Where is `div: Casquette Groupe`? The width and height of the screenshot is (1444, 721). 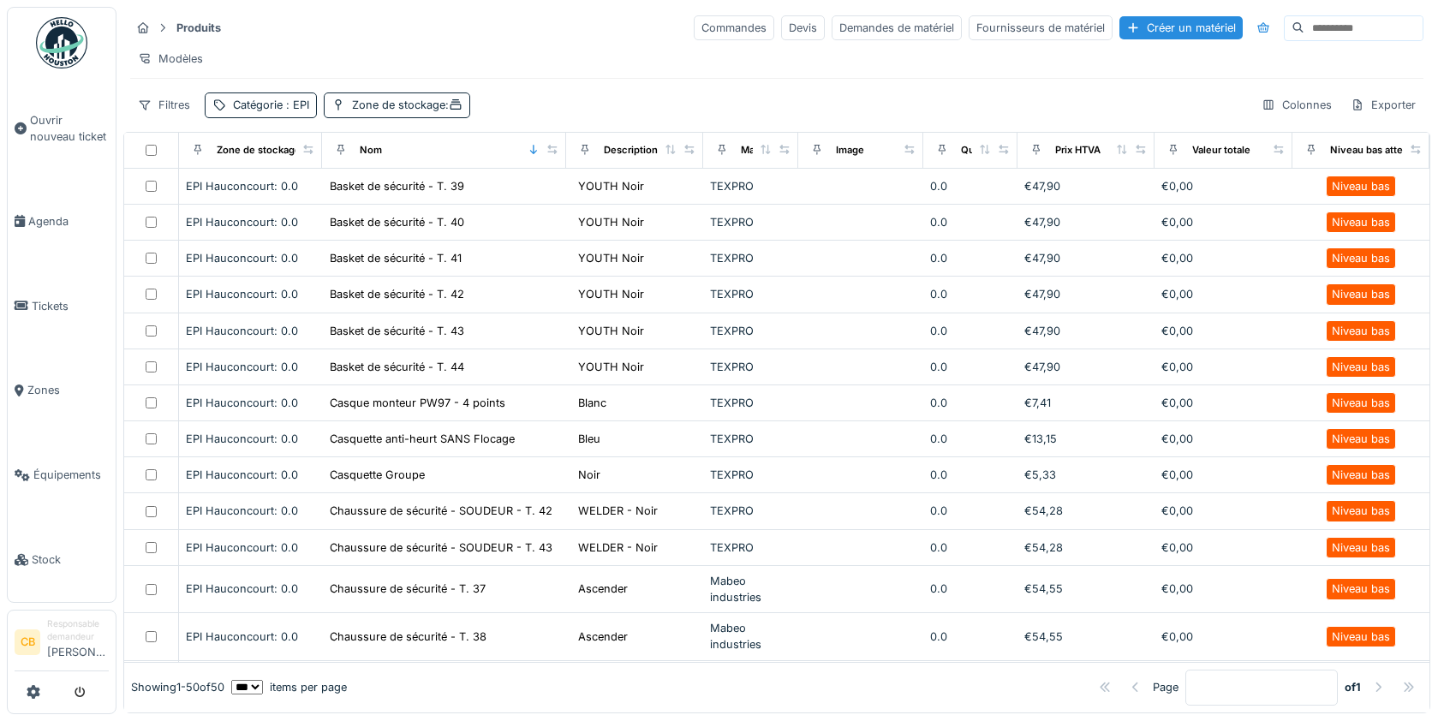
div: Casquette Groupe is located at coordinates (377, 474).